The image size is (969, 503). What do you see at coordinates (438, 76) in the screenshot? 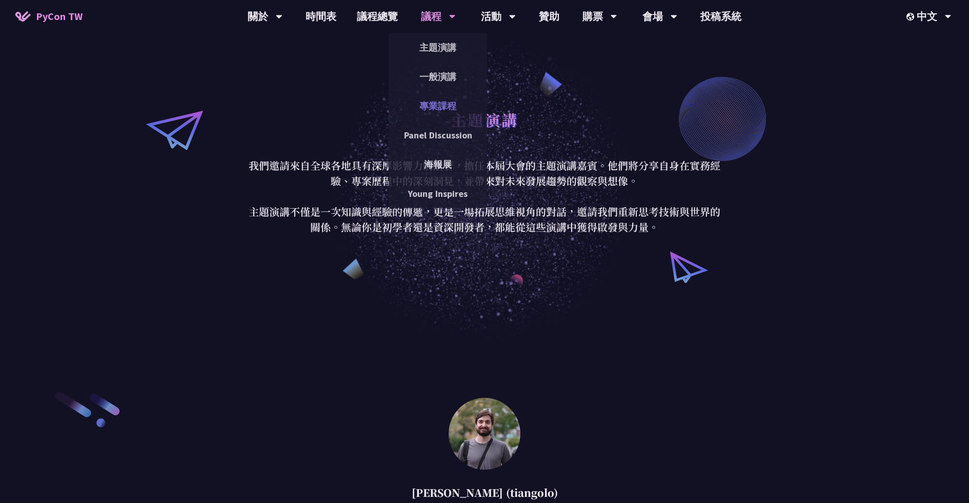
I see `a: 一般演講` at bounding box center [438, 76].